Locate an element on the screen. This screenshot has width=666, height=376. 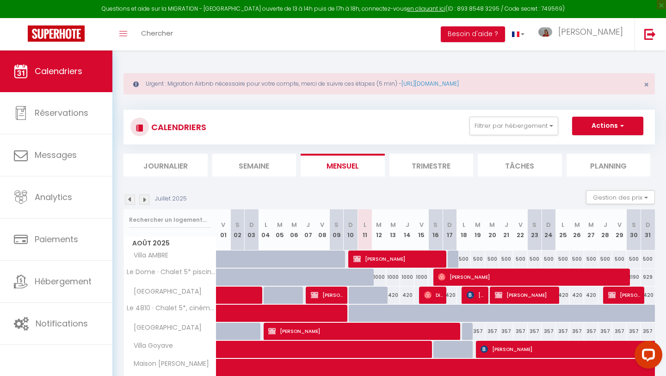
th: 28 is located at coordinates (606, 229).